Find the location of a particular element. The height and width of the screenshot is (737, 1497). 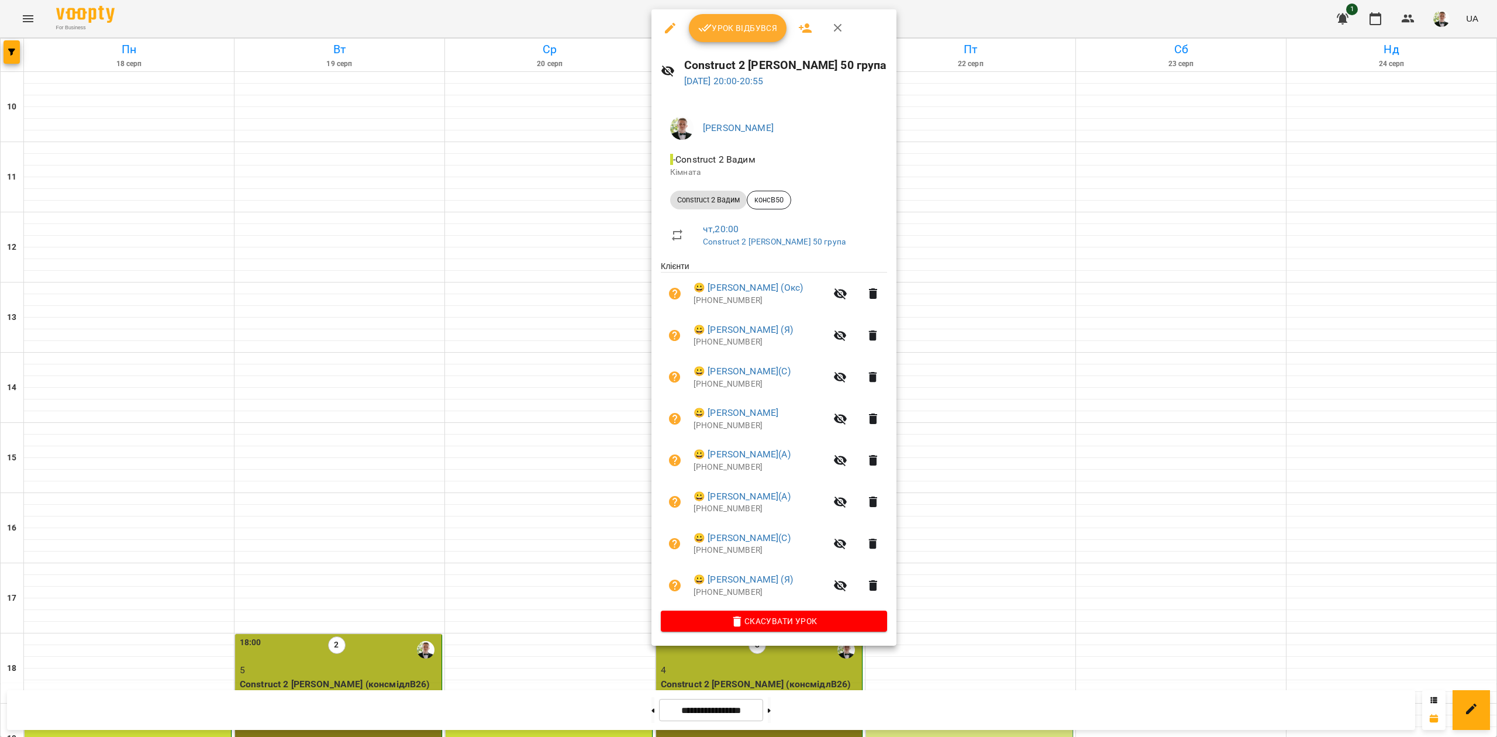

div: консВ50 is located at coordinates (769, 200).